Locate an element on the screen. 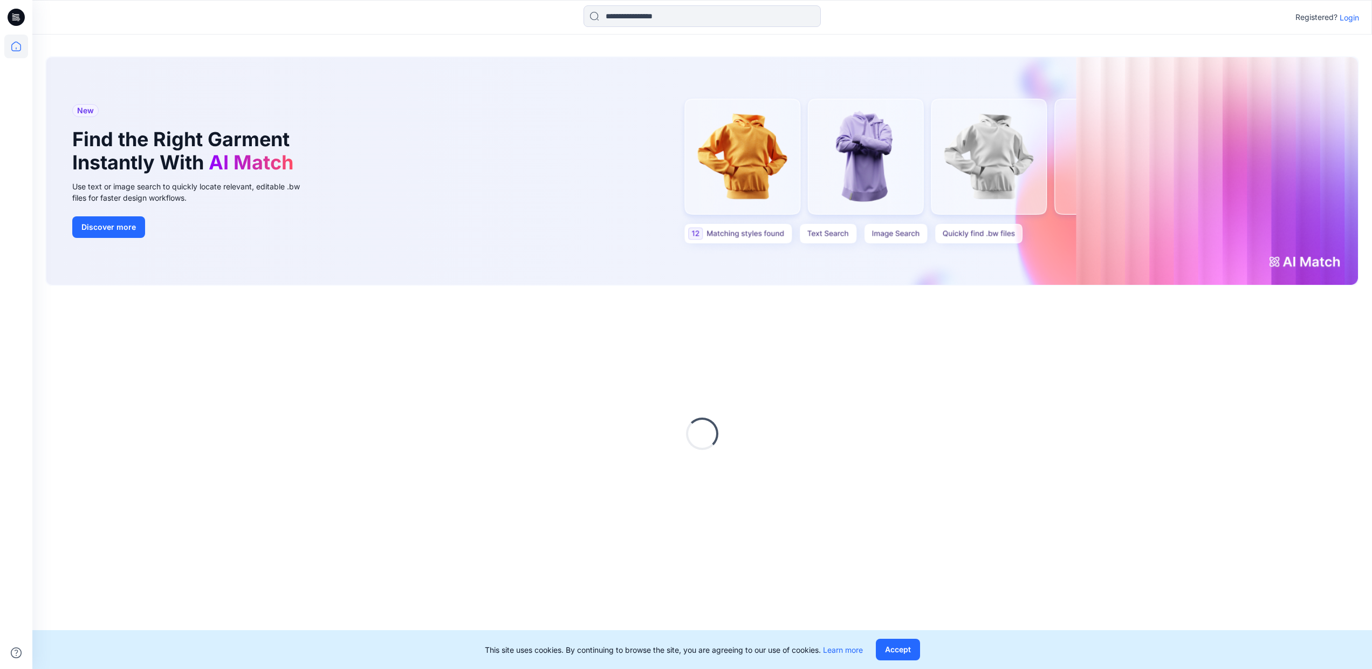  button: Accept is located at coordinates (898, 649).